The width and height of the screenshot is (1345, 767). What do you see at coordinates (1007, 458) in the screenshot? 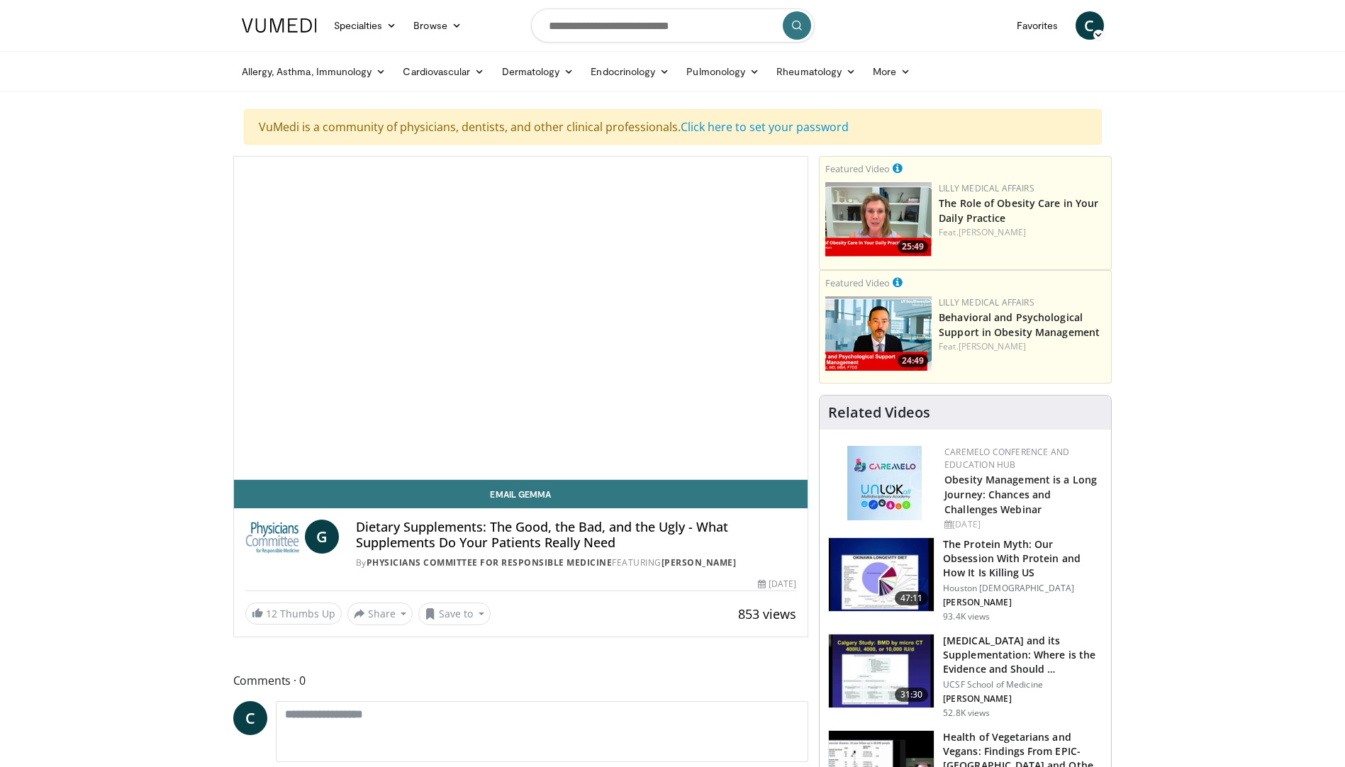
I see `a: CaReMeLO Conference and Education Hub` at bounding box center [1007, 458].